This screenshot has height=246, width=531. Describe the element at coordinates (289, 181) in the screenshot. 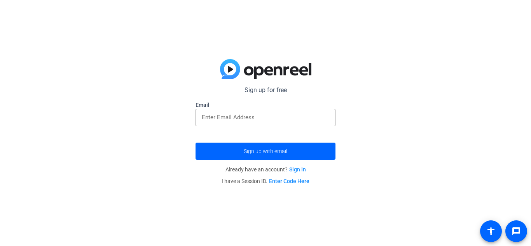

I see `a: Enter Code Here` at that location.